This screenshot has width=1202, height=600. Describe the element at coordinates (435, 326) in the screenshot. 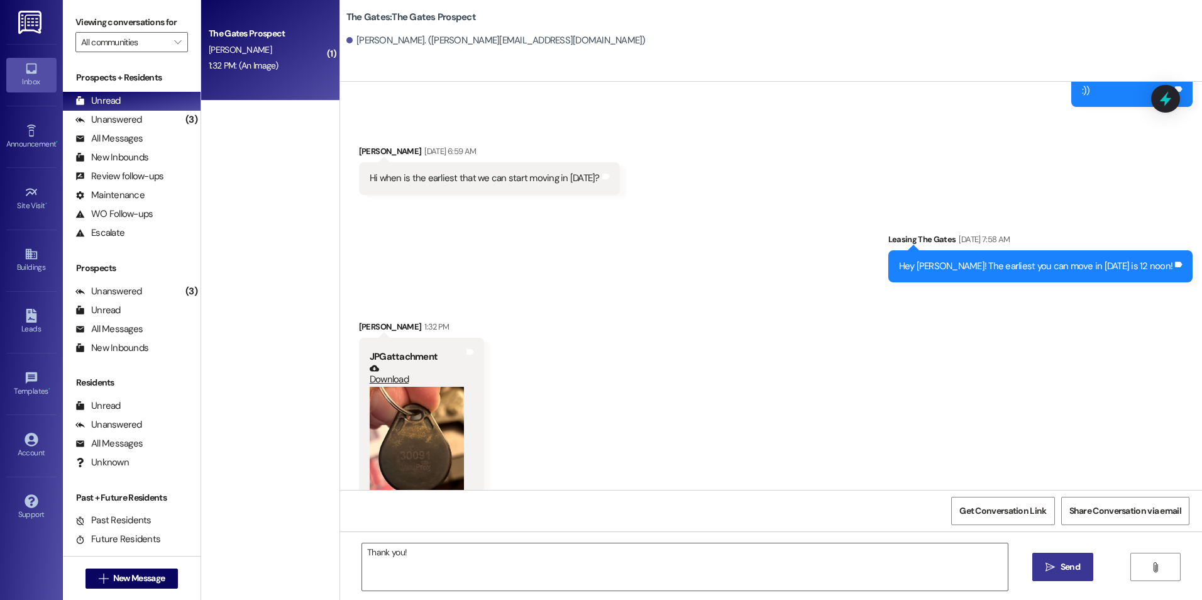

I see `div: 1:32 PM` at that location.